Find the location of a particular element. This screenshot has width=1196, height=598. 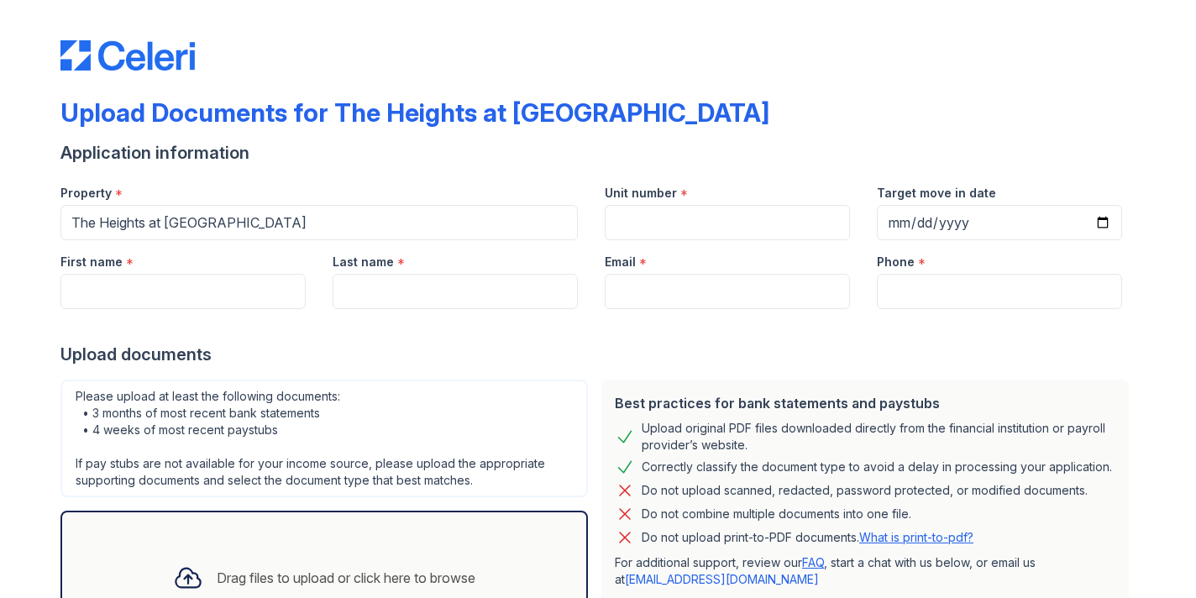

a: FAQ is located at coordinates (813, 562).